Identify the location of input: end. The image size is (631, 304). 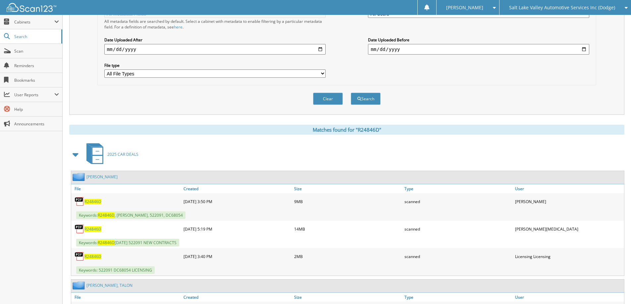
(479, 49).